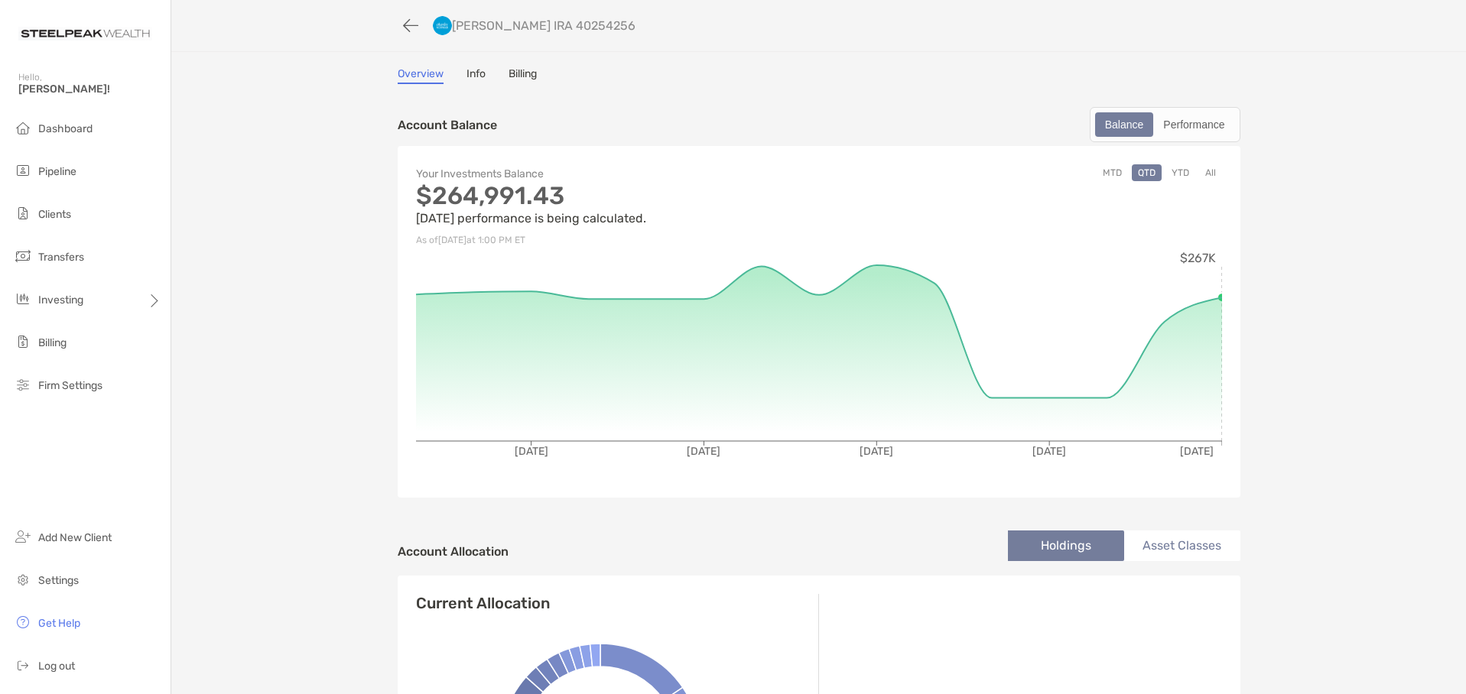 The image size is (1466, 694). Describe the element at coordinates (522, 76) in the screenshot. I see `a: Billing` at that location.